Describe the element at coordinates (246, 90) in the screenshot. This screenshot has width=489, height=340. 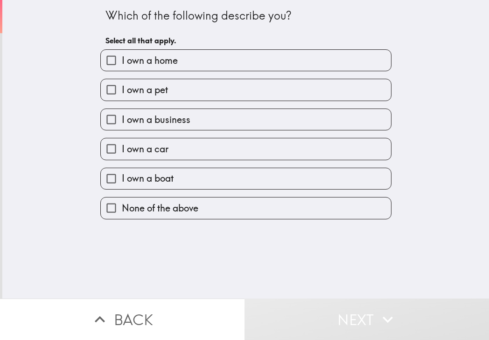
I see `button: I own a pet` at that location.